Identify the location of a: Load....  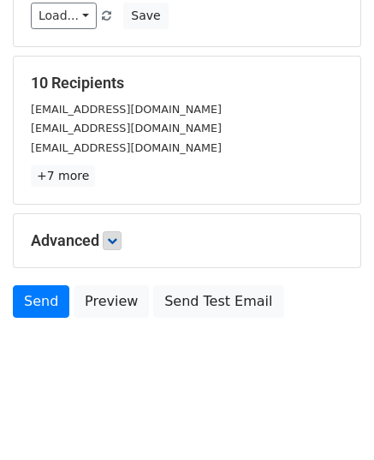
(63, 15).